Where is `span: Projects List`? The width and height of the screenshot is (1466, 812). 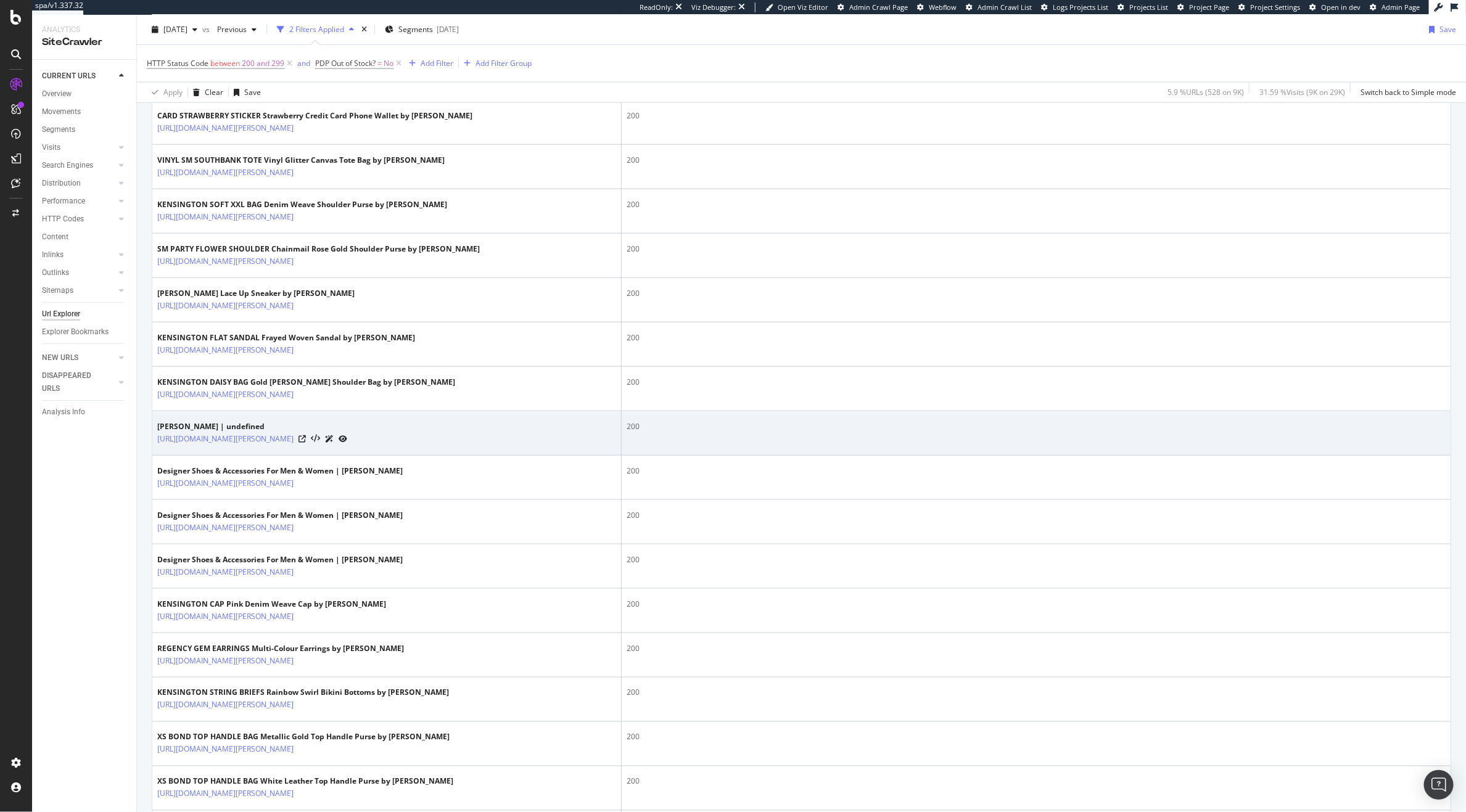 span: Projects List is located at coordinates (1149, 7).